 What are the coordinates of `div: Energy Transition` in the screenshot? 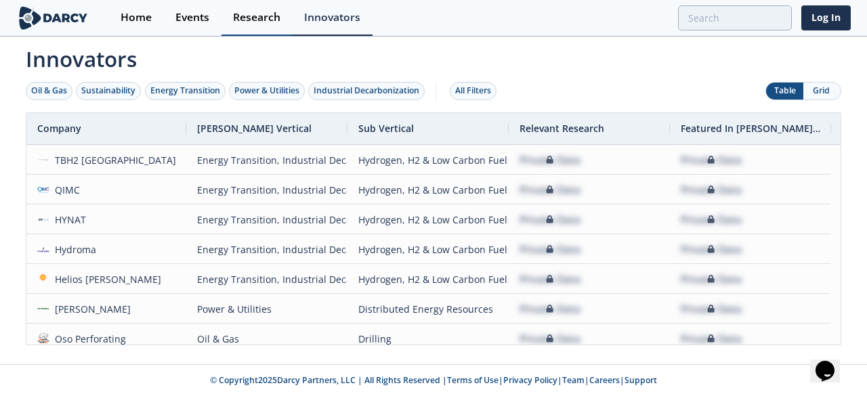 It's located at (185, 91).